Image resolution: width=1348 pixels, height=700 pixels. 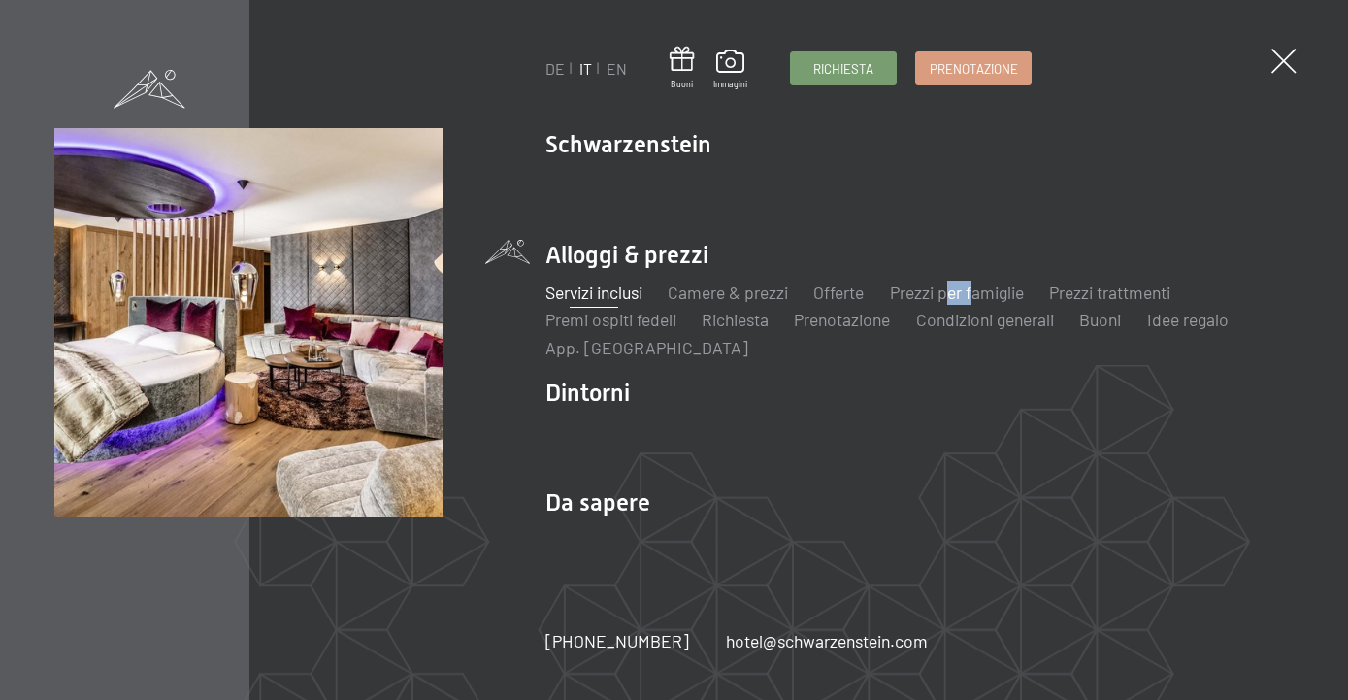 I want to click on a: Camere & prezzi, so click(x=728, y=292).